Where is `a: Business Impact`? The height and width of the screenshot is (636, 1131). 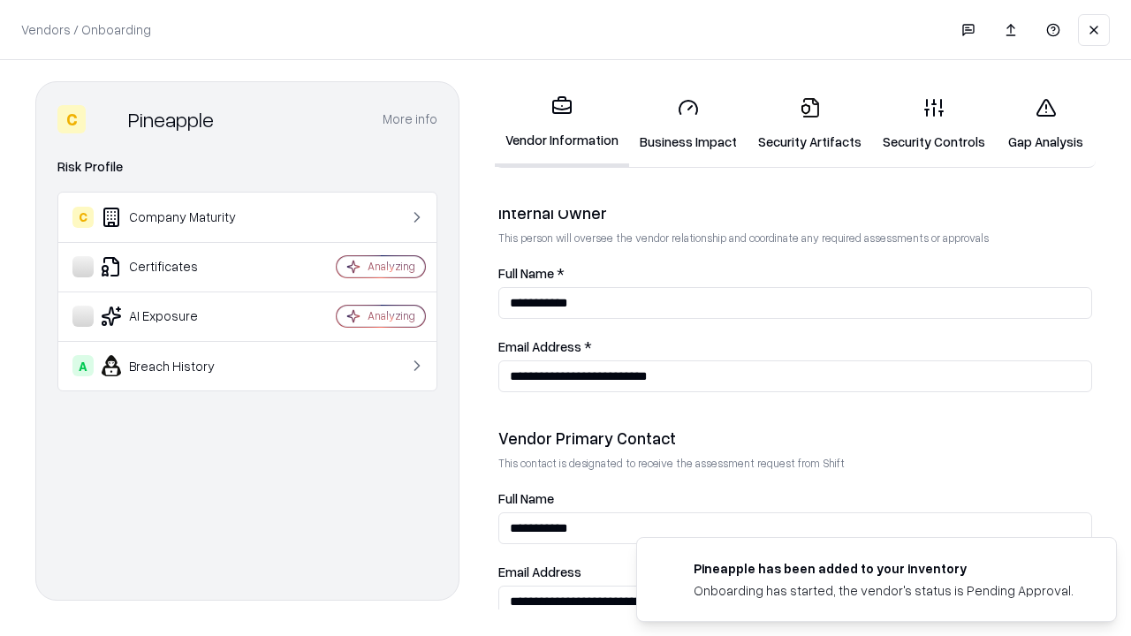 a: Business Impact is located at coordinates (688, 124).